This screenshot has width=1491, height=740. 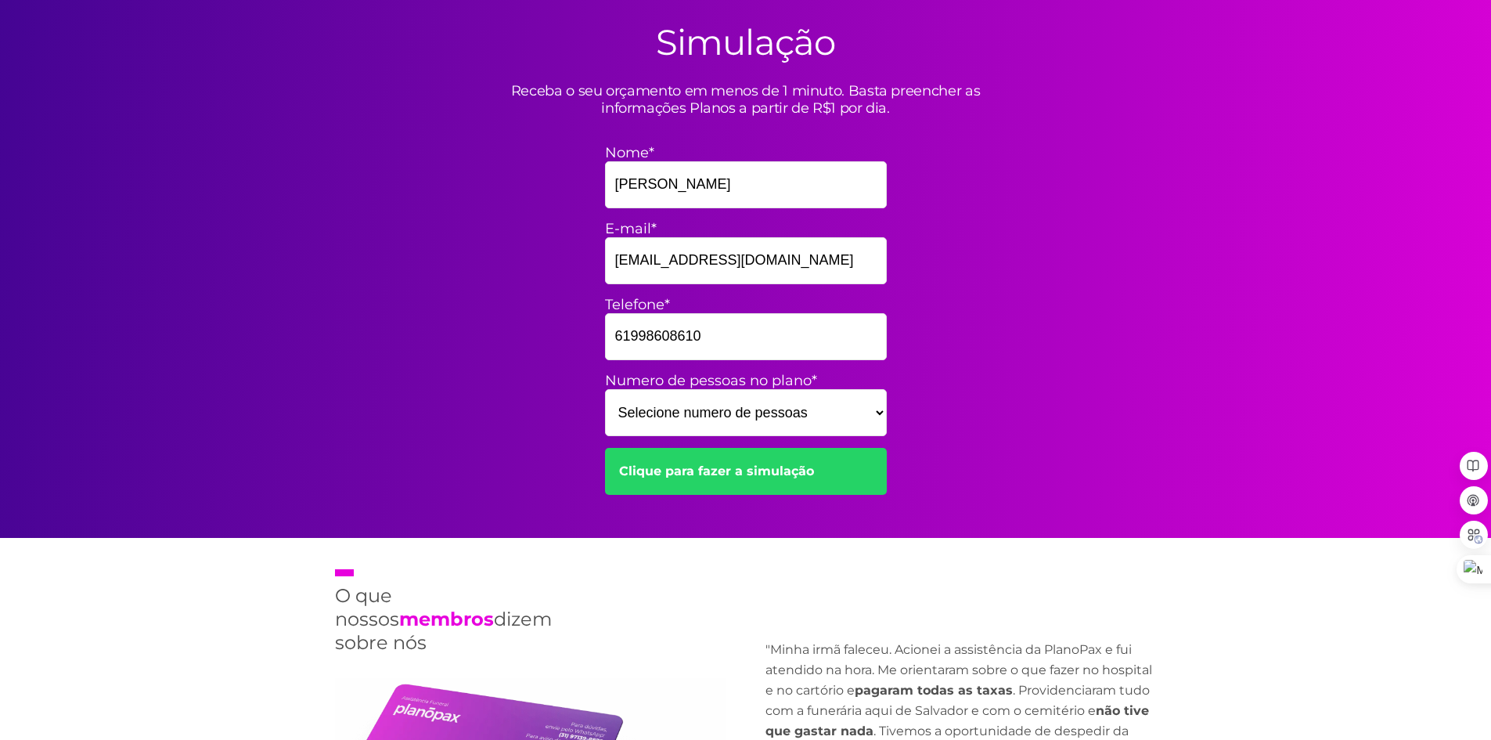 What do you see at coordinates (745, 41) in the screenshot?
I see `h2: Simulação` at bounding box center [745, 41].